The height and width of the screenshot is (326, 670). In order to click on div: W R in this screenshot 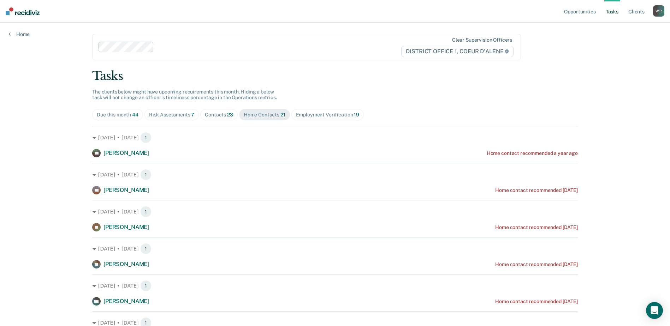, I will do `click(659, 11)`.